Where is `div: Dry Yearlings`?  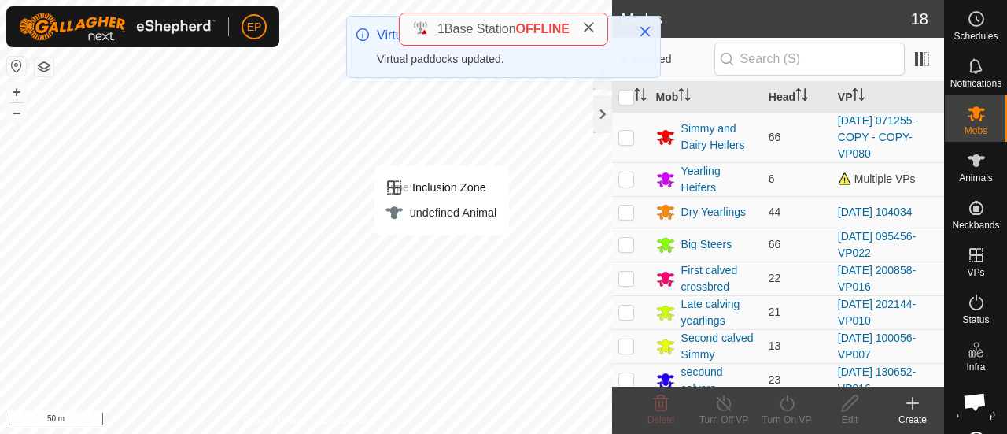
div: Dry Yearlings is located at coordinates (714, 212).